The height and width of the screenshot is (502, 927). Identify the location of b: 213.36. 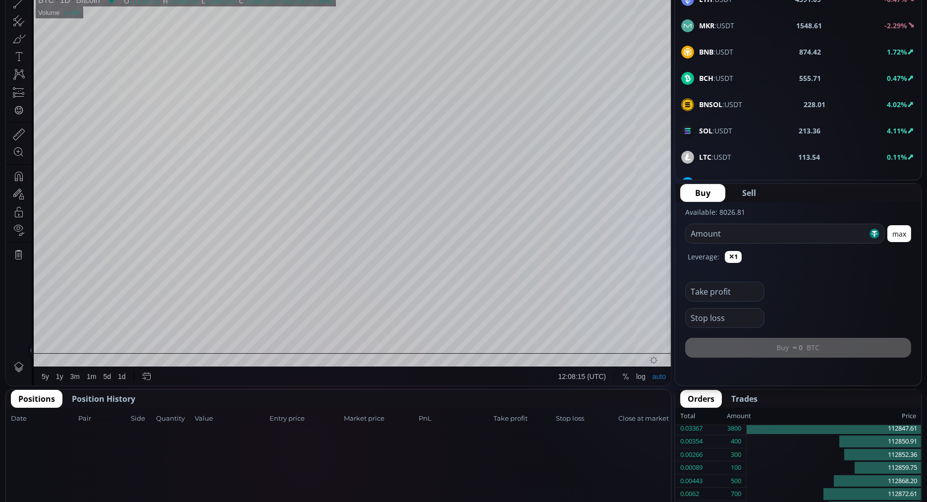
(810, 130).